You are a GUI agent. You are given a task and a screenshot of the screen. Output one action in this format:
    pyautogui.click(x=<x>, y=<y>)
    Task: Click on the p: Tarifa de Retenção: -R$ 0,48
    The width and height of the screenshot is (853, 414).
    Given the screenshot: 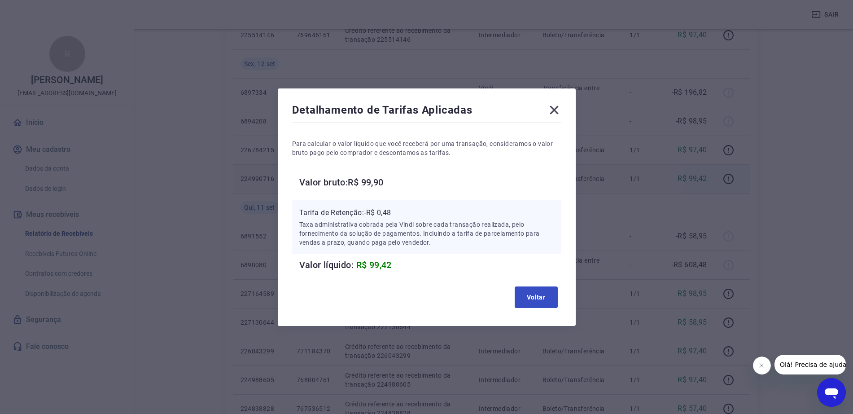 What is the action you would take?
    pyautogui.click(x=427, y=213)
    